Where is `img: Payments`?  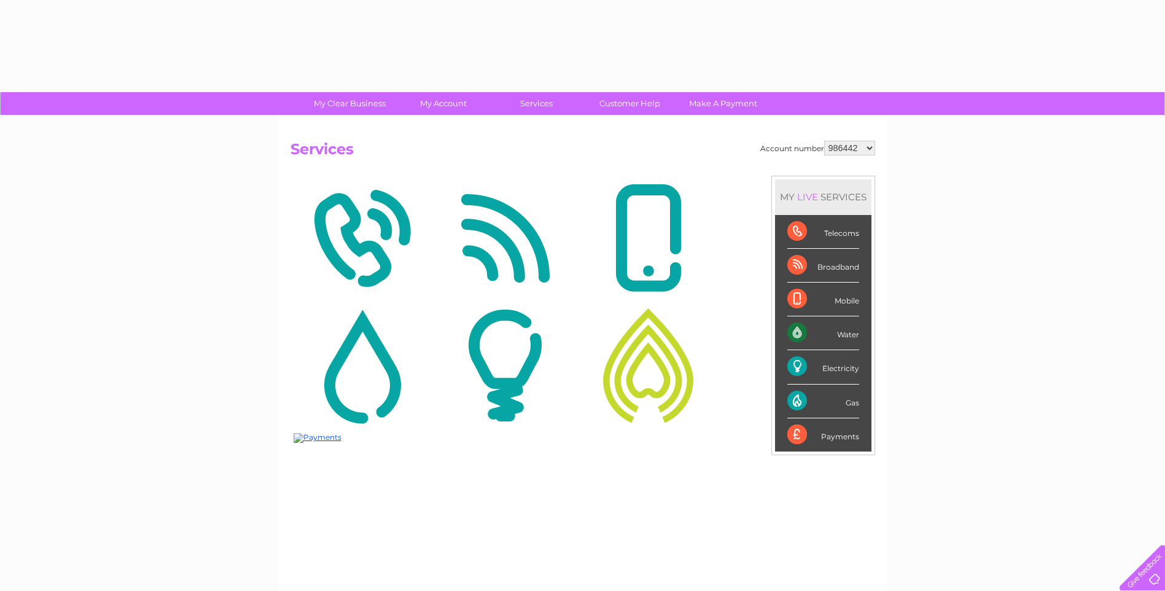
img: Payments is located at coordinates (317, 438).